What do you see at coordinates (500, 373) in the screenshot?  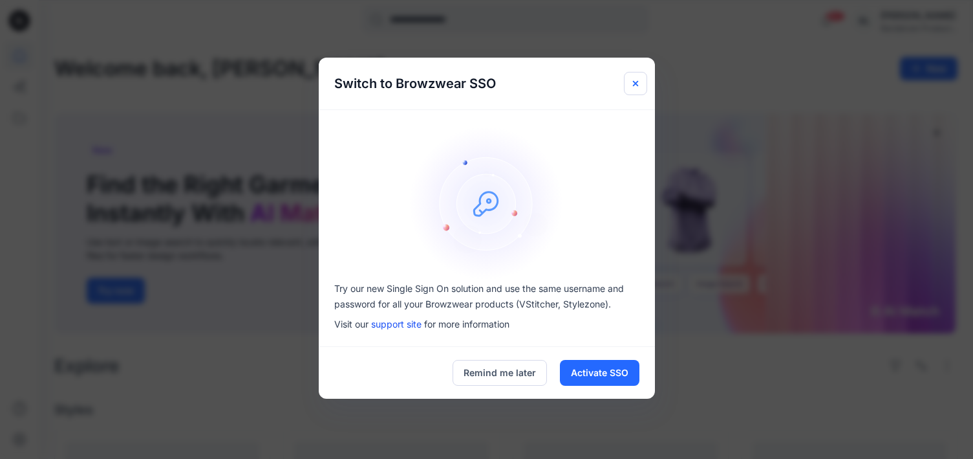 I see `button: Remind me later` at bounding box center [500, 373].